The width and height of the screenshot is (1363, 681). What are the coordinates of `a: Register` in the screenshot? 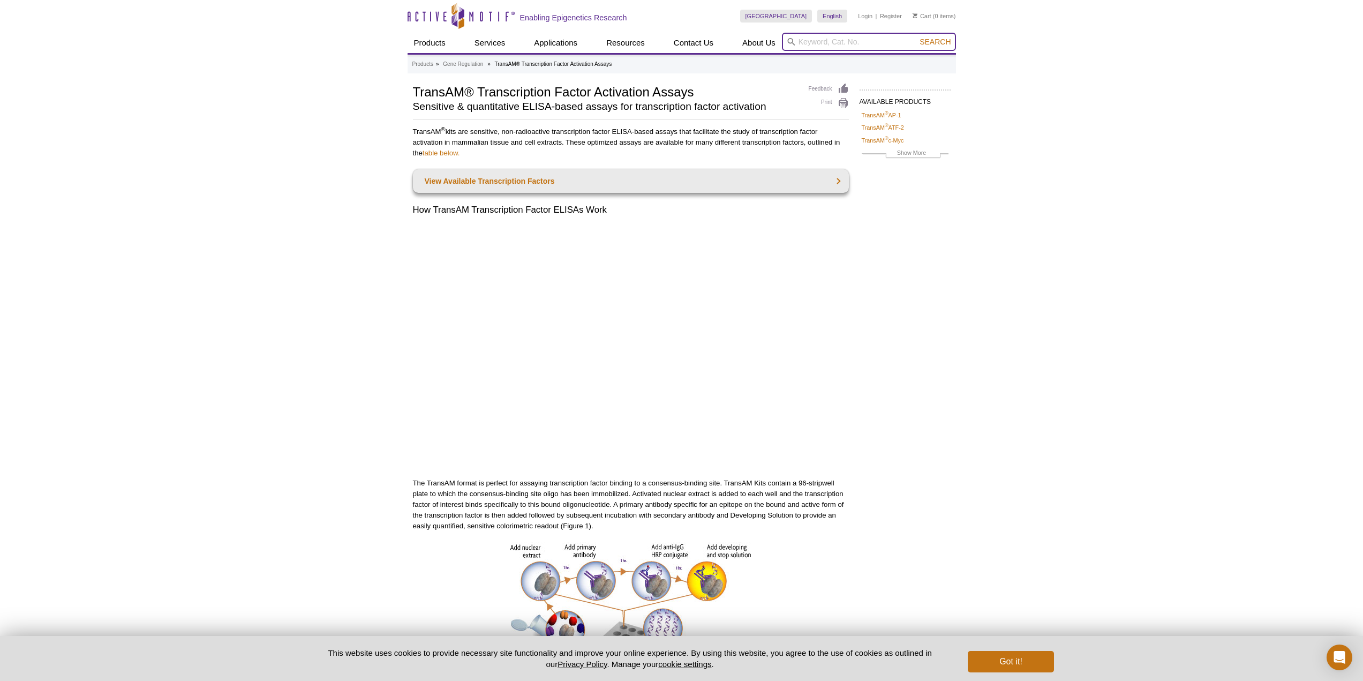 It's located at (891, 16).